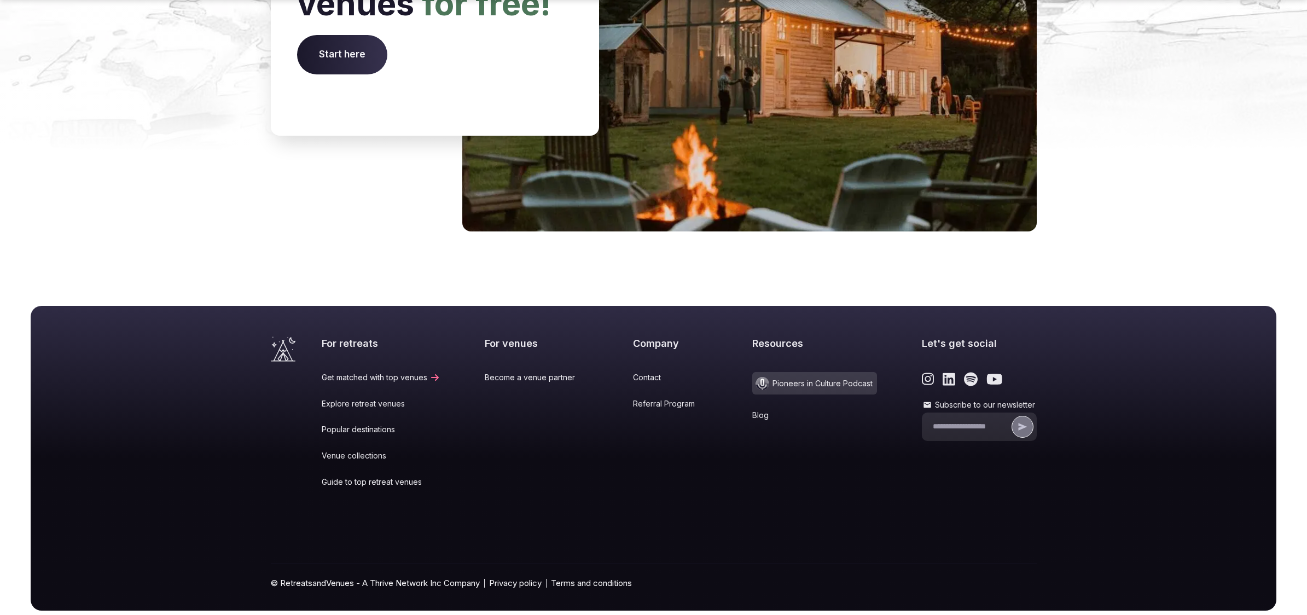  I want to click on a: Guide to top retreat venues, so click(381, 482).